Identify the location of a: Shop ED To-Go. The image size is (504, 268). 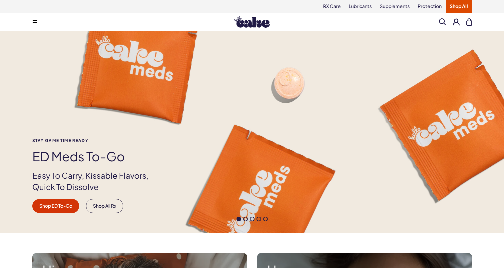
(56, 206).